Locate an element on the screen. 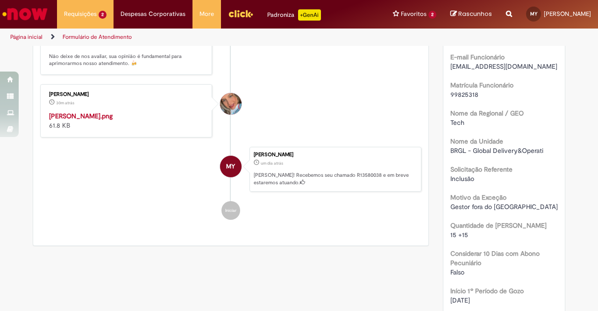 The height and width of the screenshot is (311, 598). span: Inclusão is located at coordinates (462, 178).